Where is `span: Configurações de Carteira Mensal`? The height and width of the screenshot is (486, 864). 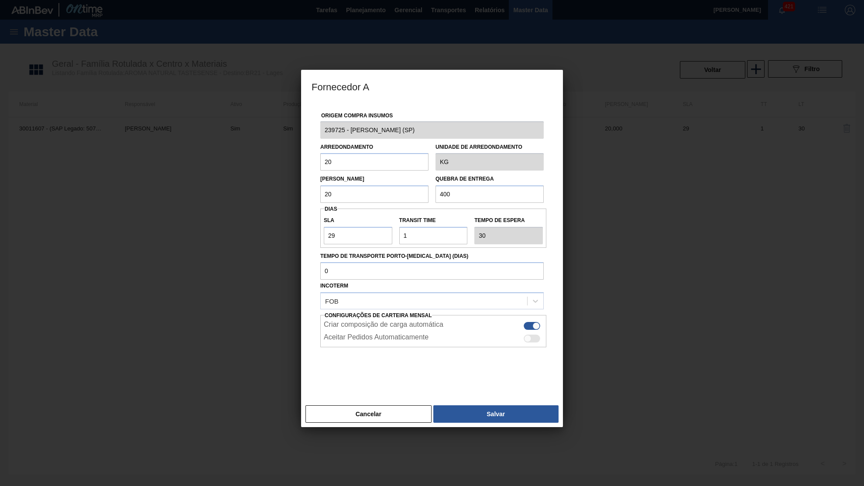
span: Configurações de Carteira Mensal is located at coordinates (378, 315).